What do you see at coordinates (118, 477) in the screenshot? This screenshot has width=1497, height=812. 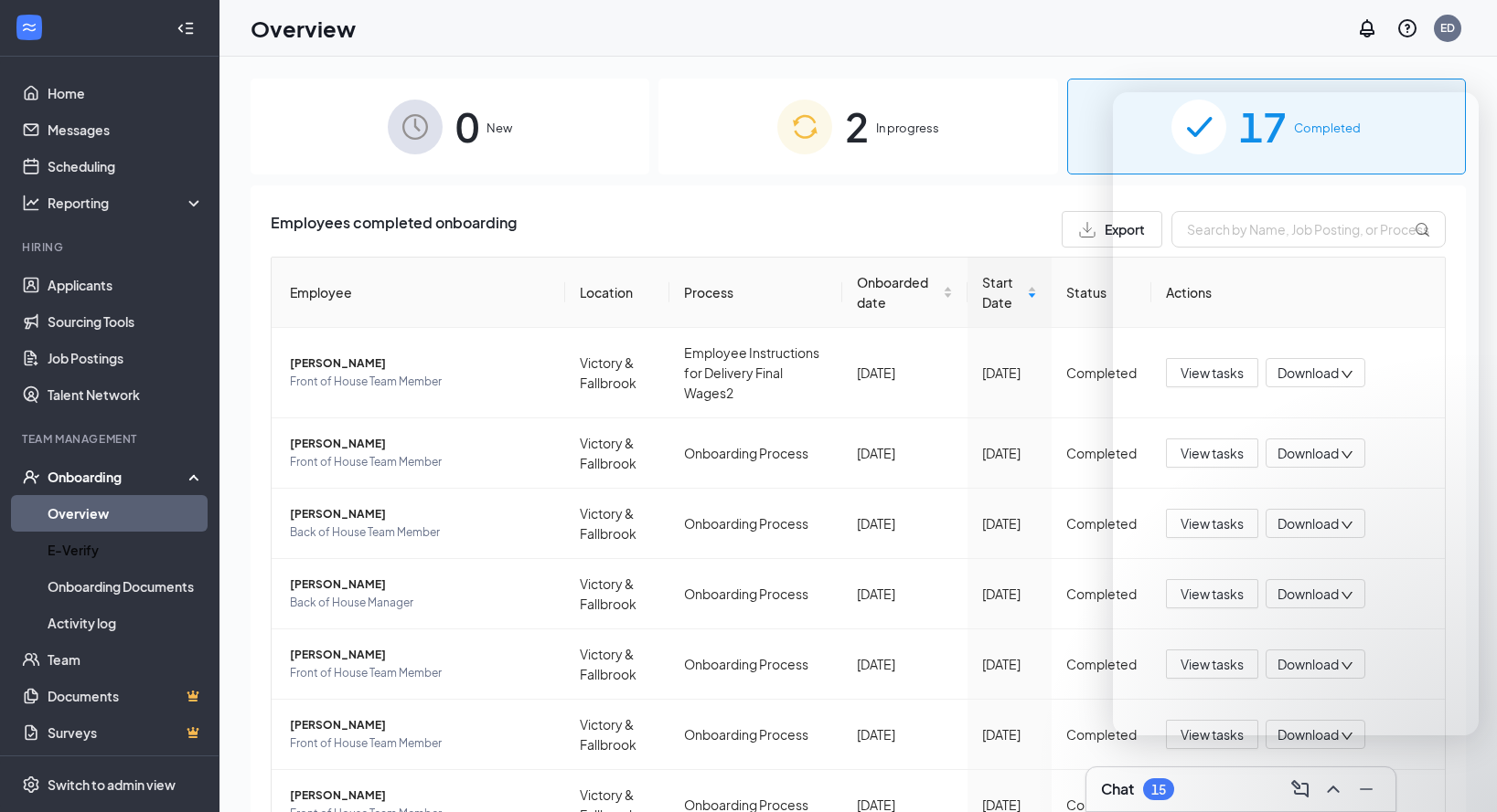 I see `div: Onboarding` at bounding box center [118, 477].